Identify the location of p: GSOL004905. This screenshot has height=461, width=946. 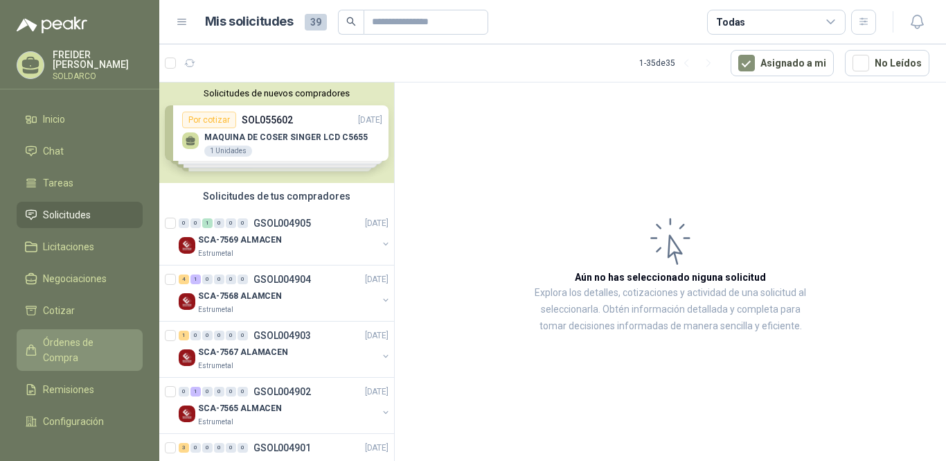
(282, 223).